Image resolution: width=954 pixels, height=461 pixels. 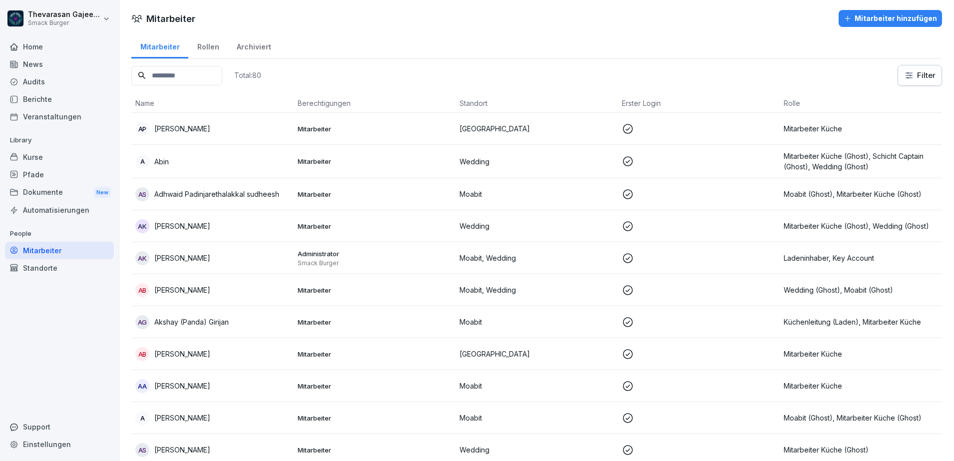 I want to click on div: Mitarbeiter hinzufügen, so click(x=890, y=18).